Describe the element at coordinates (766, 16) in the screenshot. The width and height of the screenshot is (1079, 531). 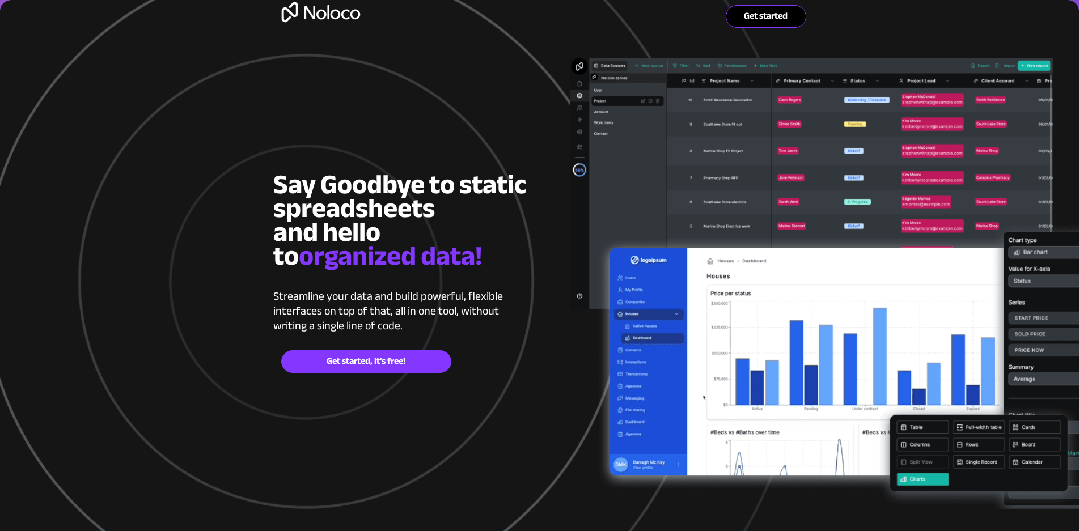
I see `a: Get started` at that location.